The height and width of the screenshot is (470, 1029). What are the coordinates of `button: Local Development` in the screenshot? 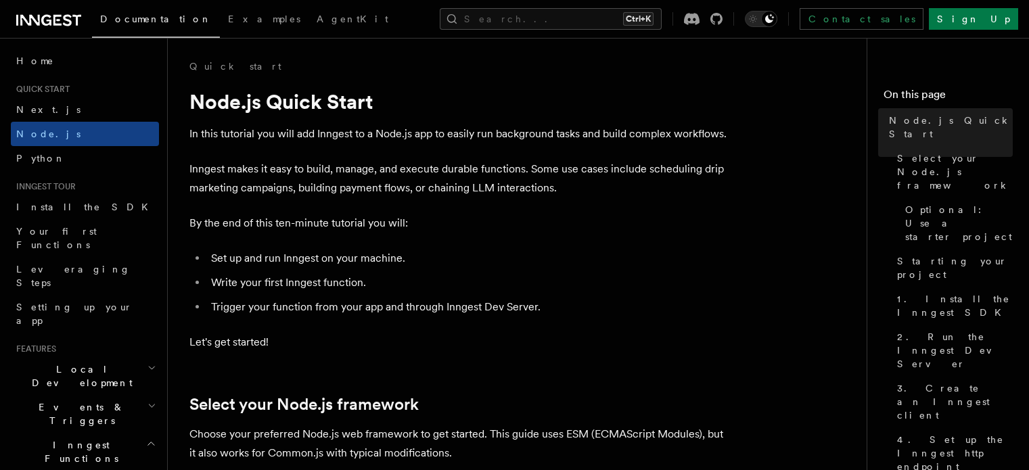 It's located at (85, 376).